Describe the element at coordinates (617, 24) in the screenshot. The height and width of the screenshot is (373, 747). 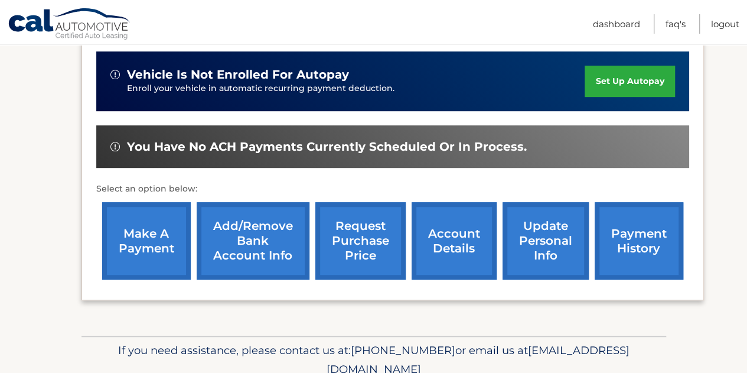
I see `a: Dashboard` at that location.